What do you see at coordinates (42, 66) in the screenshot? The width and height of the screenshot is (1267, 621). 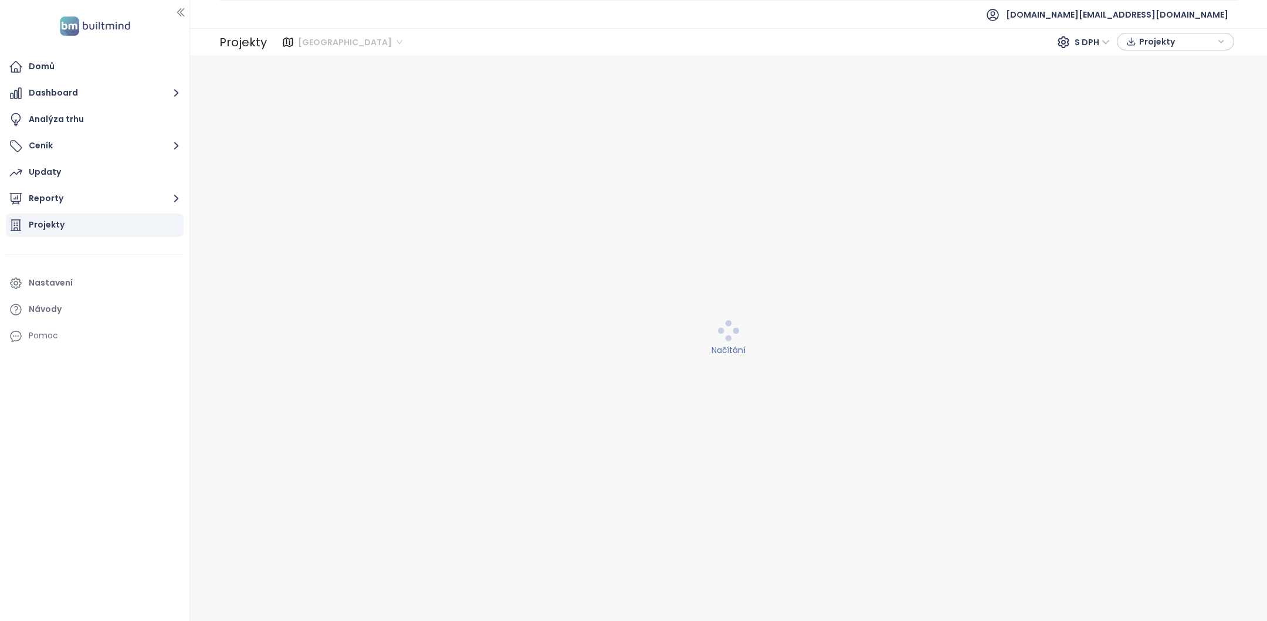 I see `div: Domů` at bounding box center [42, 66].